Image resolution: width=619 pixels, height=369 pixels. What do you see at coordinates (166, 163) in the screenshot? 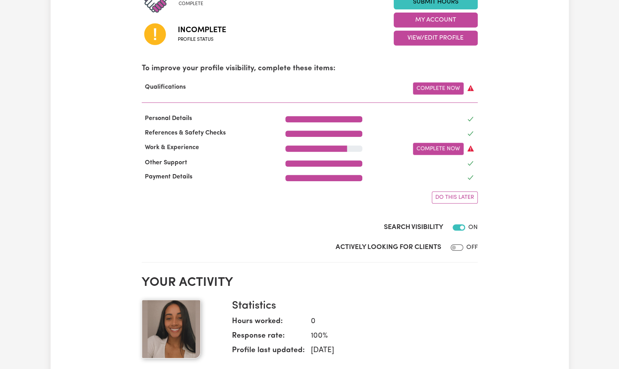
I see `span: Other Support` at bounding box center [166, 163].